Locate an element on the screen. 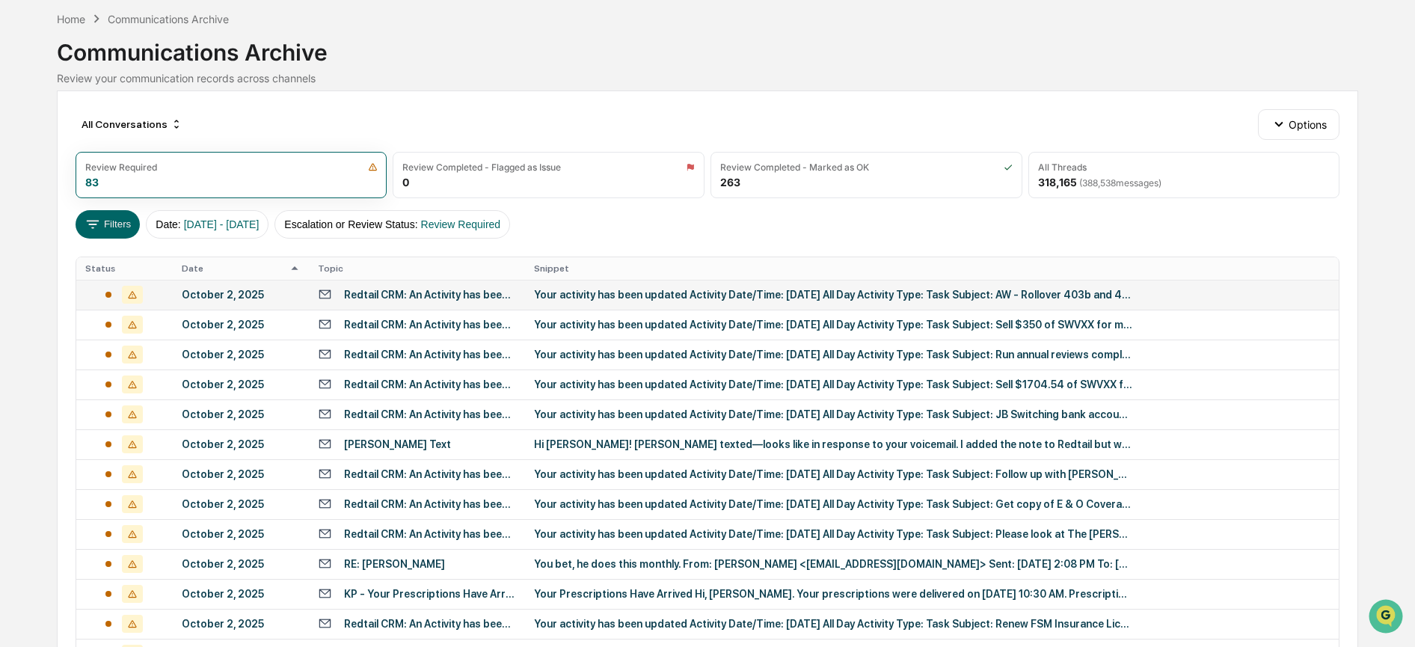 This screenshot has height=647, width=1415. th: Topic is located at coordinates (417, 269).